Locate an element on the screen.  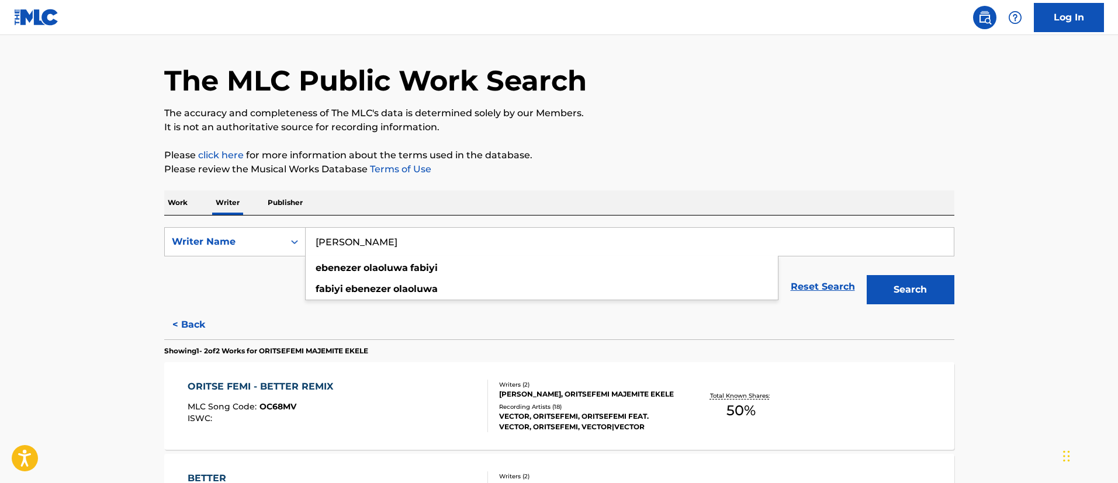
p: Total Known Shares: is located at coordinates (741, 396).